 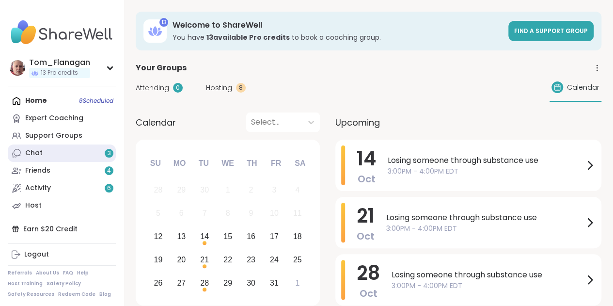 I want to click on a: Find a support group, so click(x=551, y=31).